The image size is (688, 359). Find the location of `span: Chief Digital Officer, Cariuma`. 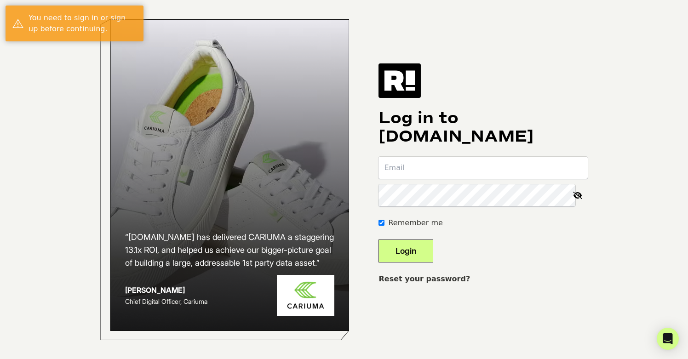

span: Chief Digital Officer, Cariuma is located at coordinates (166, 301).